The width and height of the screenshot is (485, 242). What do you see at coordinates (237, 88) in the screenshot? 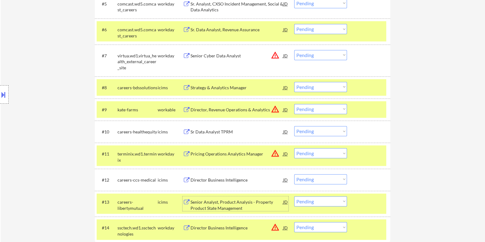
I see `div: Strategy & Analytics Manager` at bounding box center [237, 88].